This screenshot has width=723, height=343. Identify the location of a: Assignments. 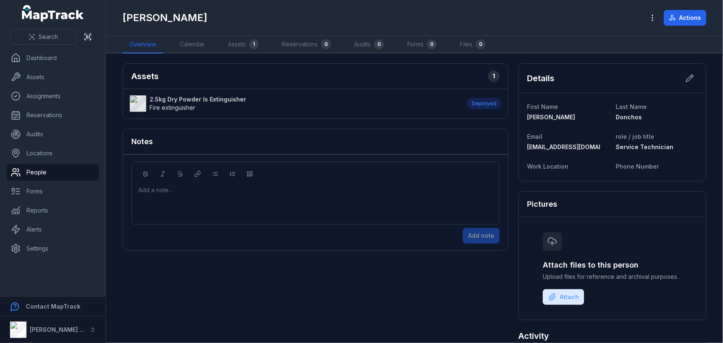
(53, 96).